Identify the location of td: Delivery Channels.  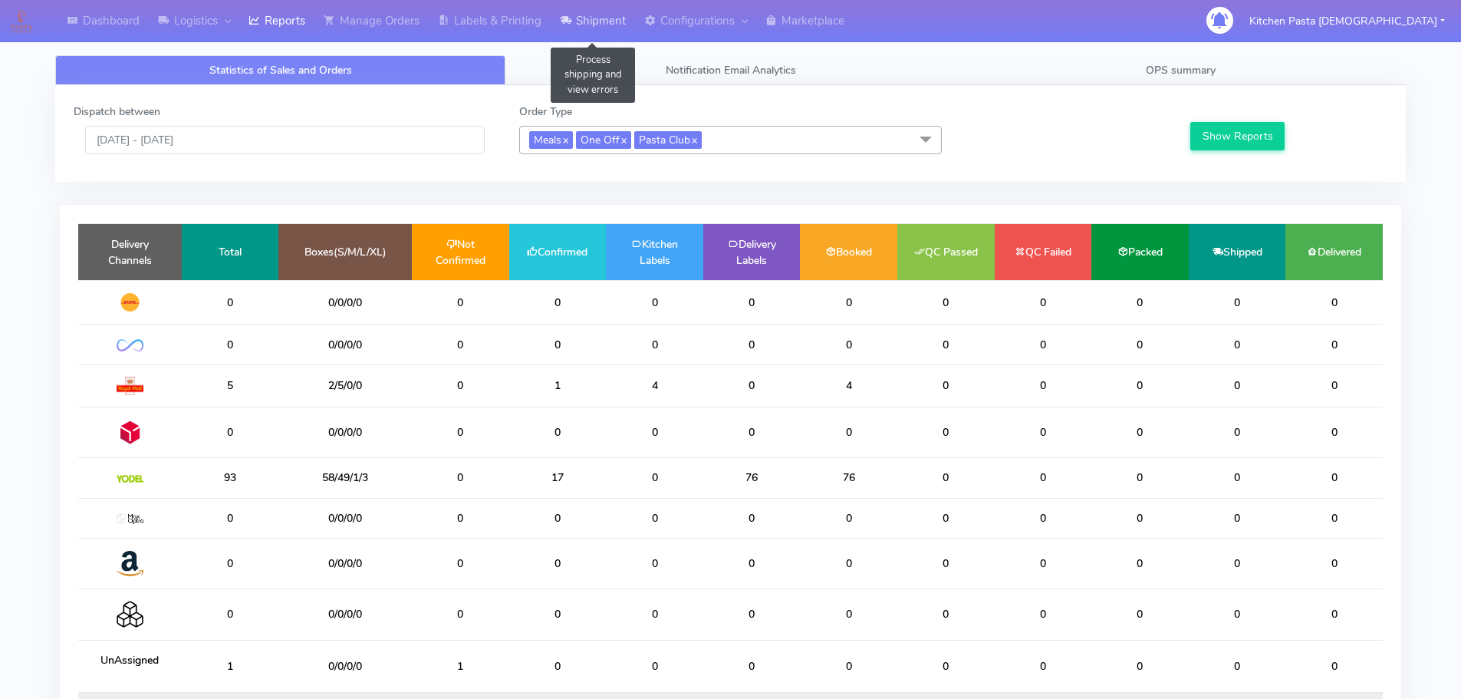
(130, 252).